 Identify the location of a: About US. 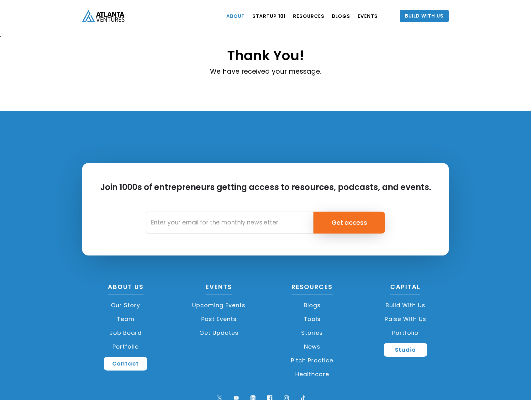
(126, 289).